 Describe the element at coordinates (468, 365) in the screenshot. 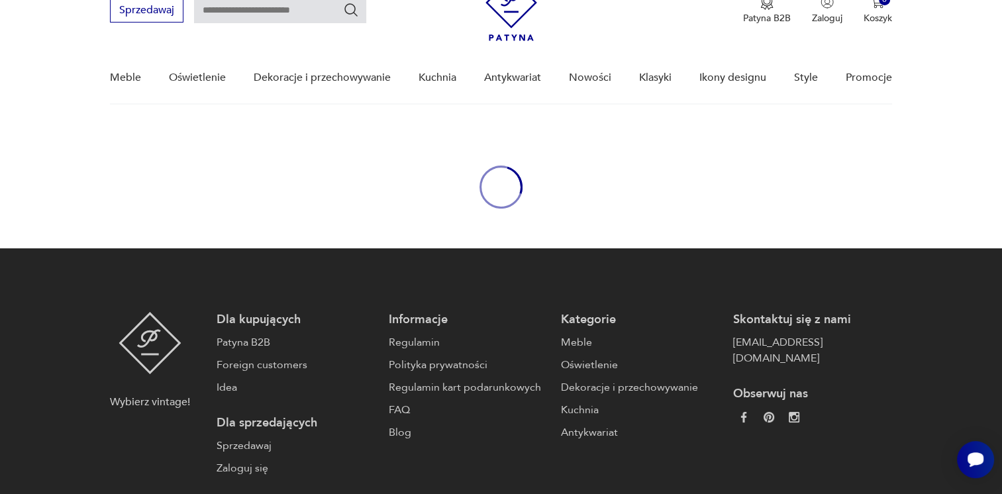

I see `a: Polityka prywatności` at that location.